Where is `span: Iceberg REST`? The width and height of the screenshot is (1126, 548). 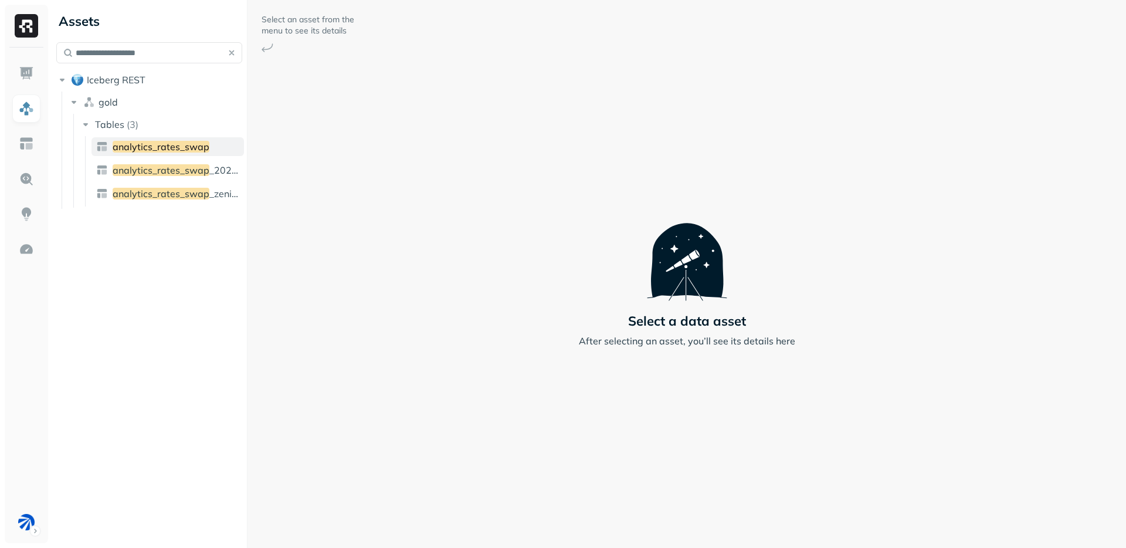
span: Iceberg REST is located at coordinates (116, 80).